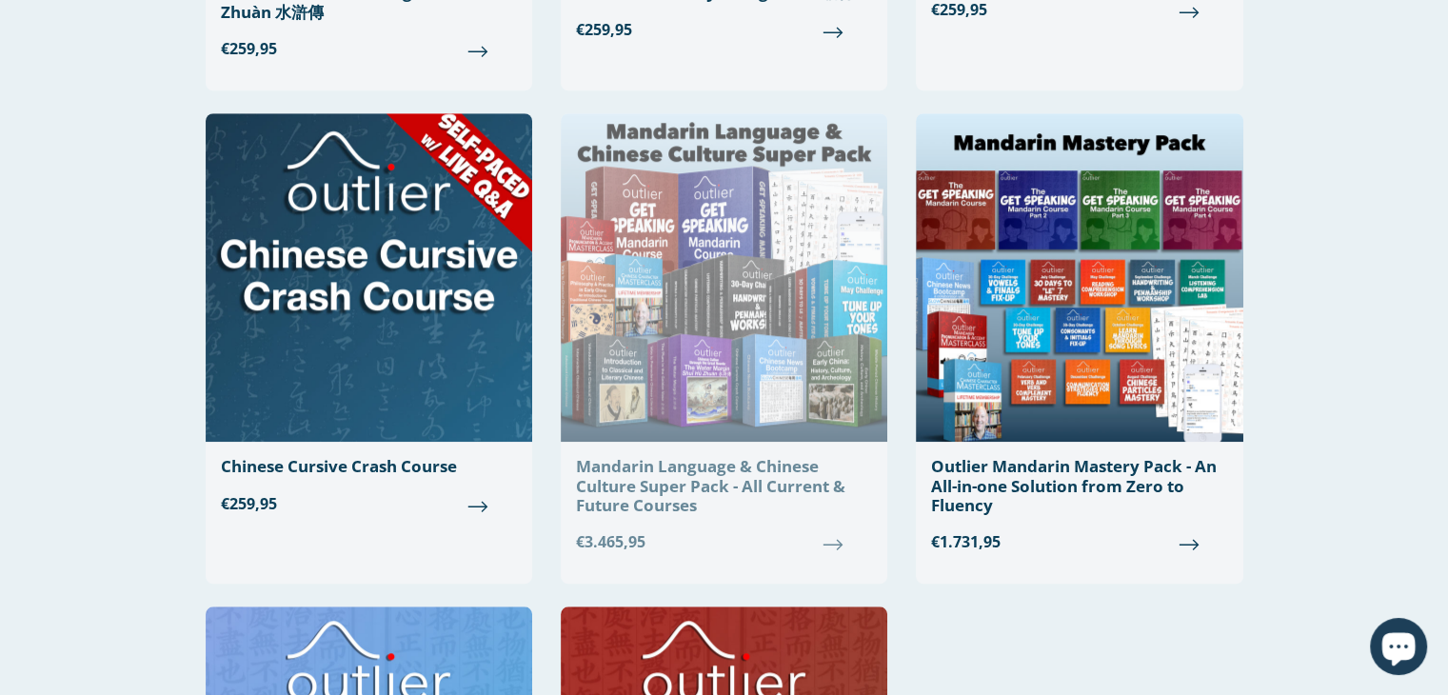  I want to click on img: Outlier Mandarin Mastery Pack - An All-in-one Solution from Zero to Fluency, so click(1079, 277).